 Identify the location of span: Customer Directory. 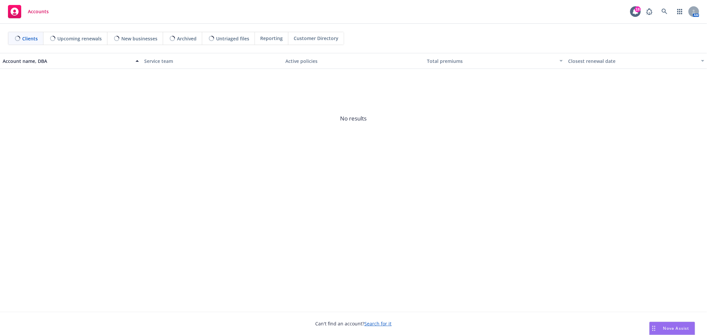
(316, 38).